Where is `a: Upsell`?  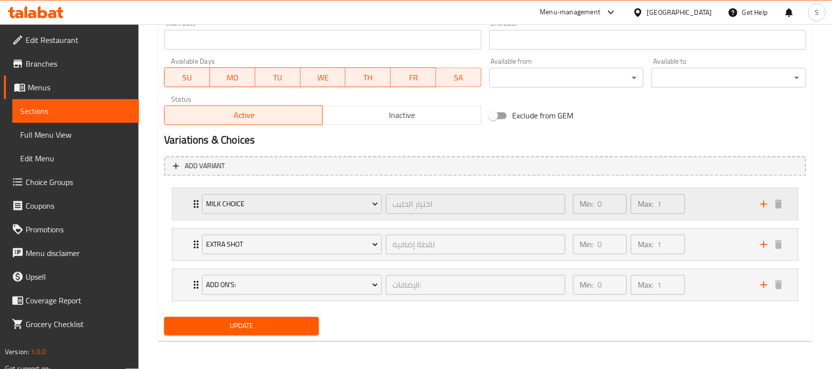 a: Upsell is located at coordinates (71, 276).